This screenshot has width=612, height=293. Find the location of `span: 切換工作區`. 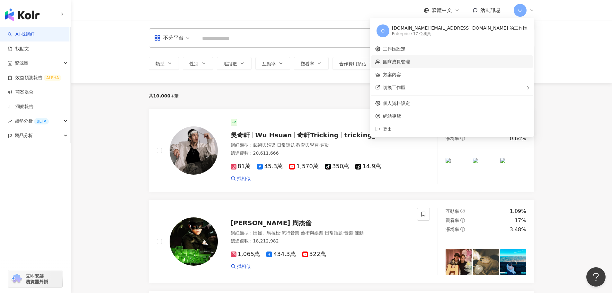

span: 切換工作區 is located at coordinates (394, 87).